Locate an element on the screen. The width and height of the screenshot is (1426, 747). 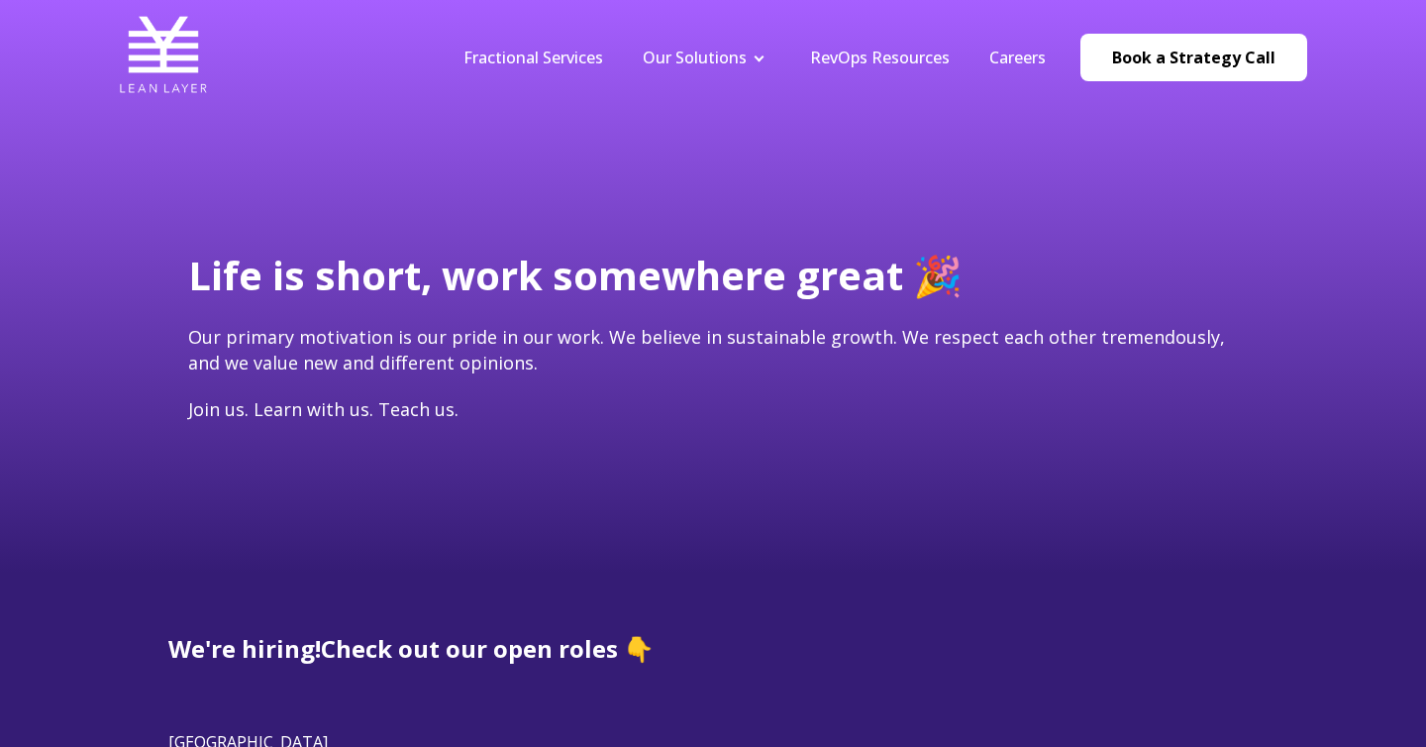
a: Fractional Services is located at coordinates (533, 57).